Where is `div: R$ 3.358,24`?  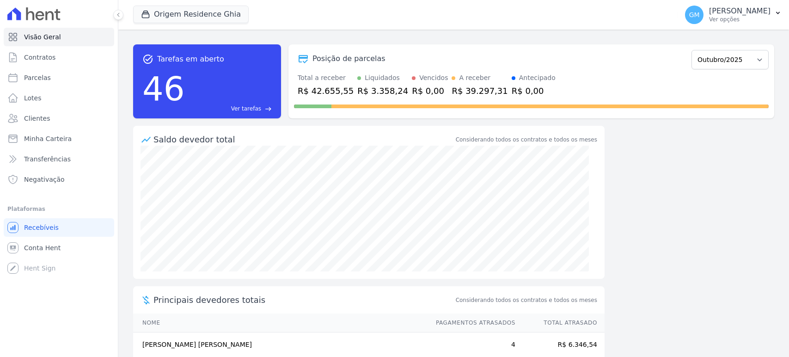 div: R$ 3.358,24 is located at coordinates (383, 91).